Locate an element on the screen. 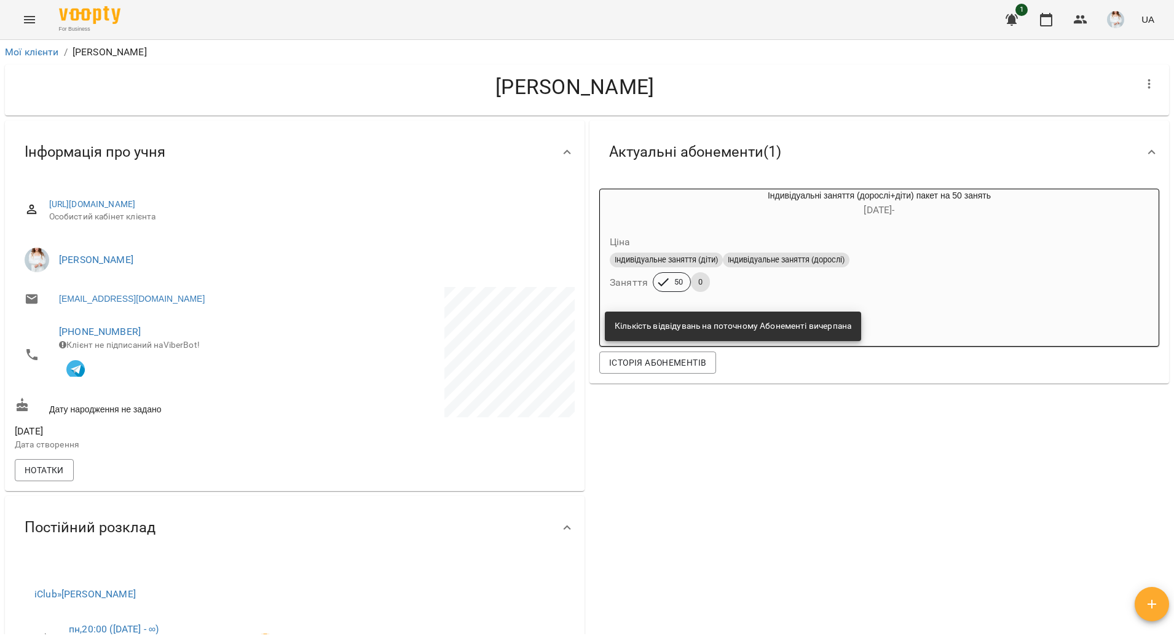  div: Постійний розклад is located at coordinates (294, 527).